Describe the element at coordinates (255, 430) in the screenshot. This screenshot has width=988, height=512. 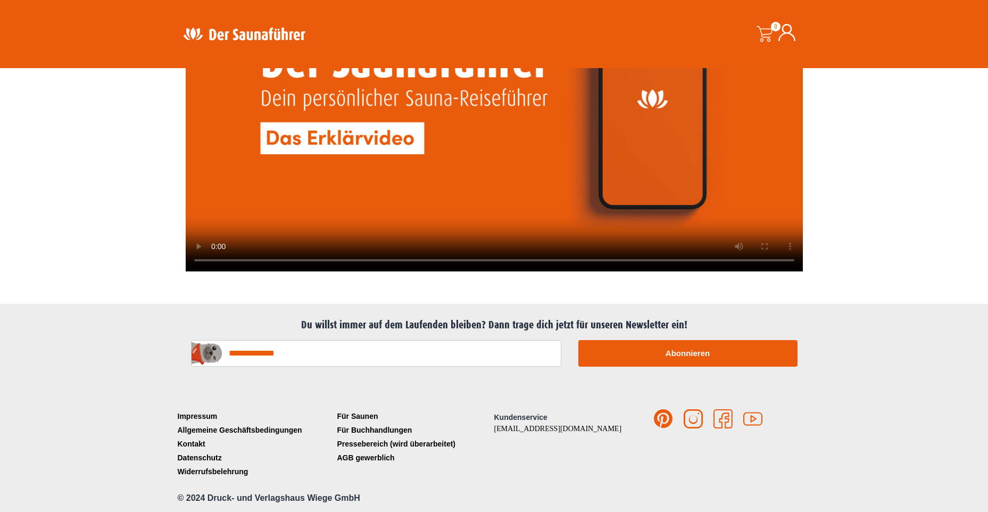
I see `a: Allgemeine Geschäftsbedingungen` at that location.